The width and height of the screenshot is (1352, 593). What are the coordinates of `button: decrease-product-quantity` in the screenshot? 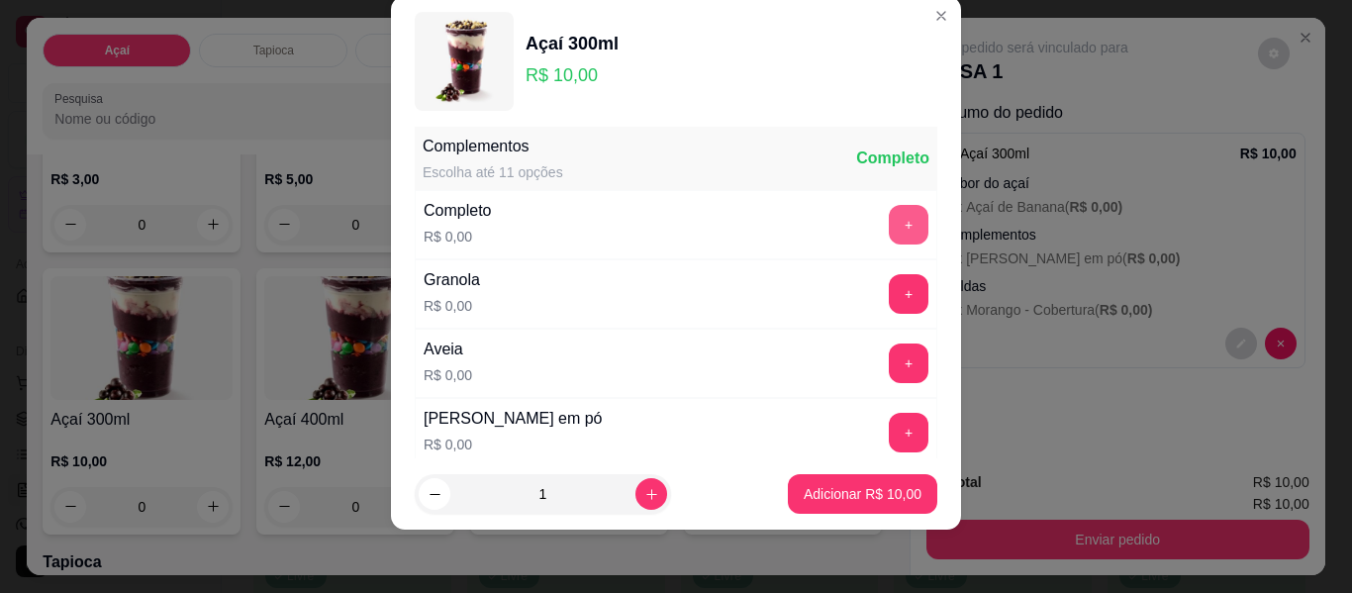 It's located at (434, 494).